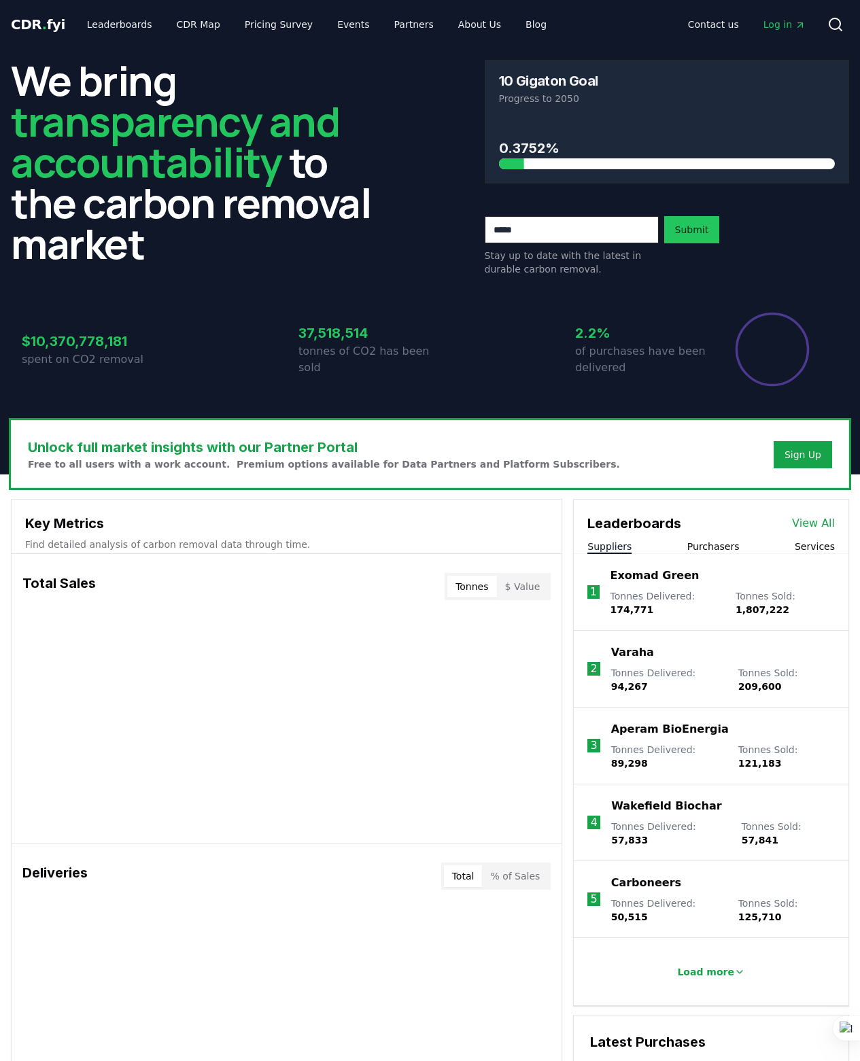 The width and height of the screenshot is (860, 1061). What do you see at coordinates (593, 669) in the screenshot?
I see `p: 2` at bounding box center [593, 669].